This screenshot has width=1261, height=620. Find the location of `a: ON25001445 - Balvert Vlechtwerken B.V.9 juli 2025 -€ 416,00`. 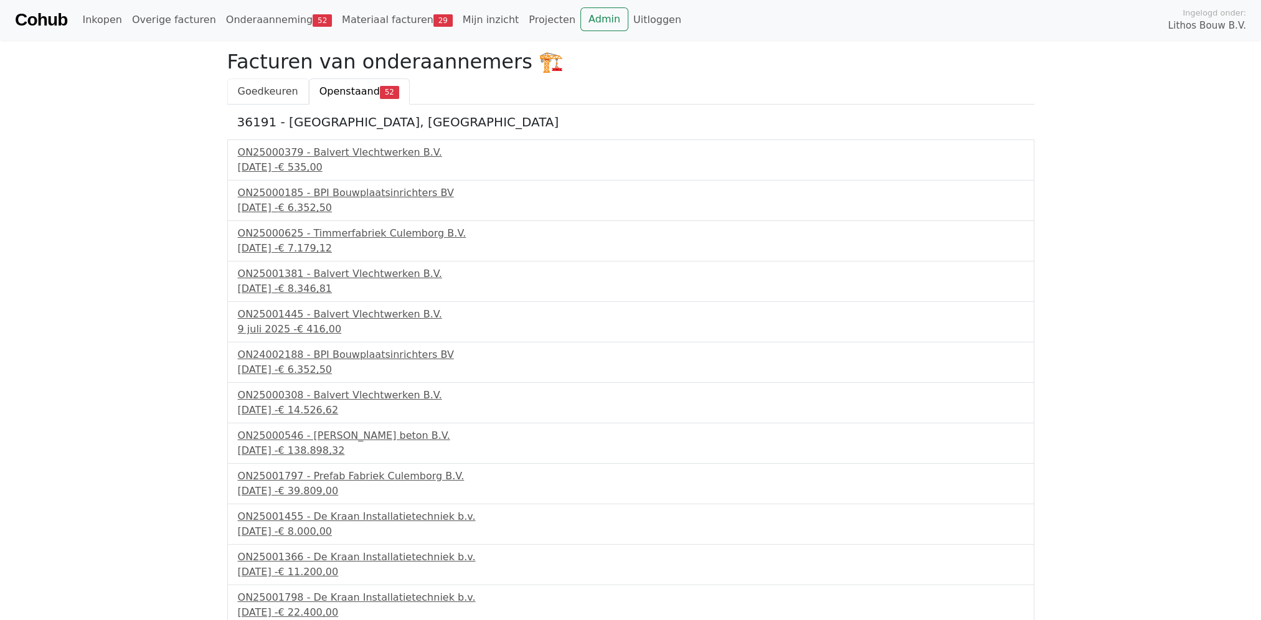

a: ON25001445 - Balvert Vlechtwerken B.V.9 juli 2025 -€ 416,00 is located at coordinates (631, 322).